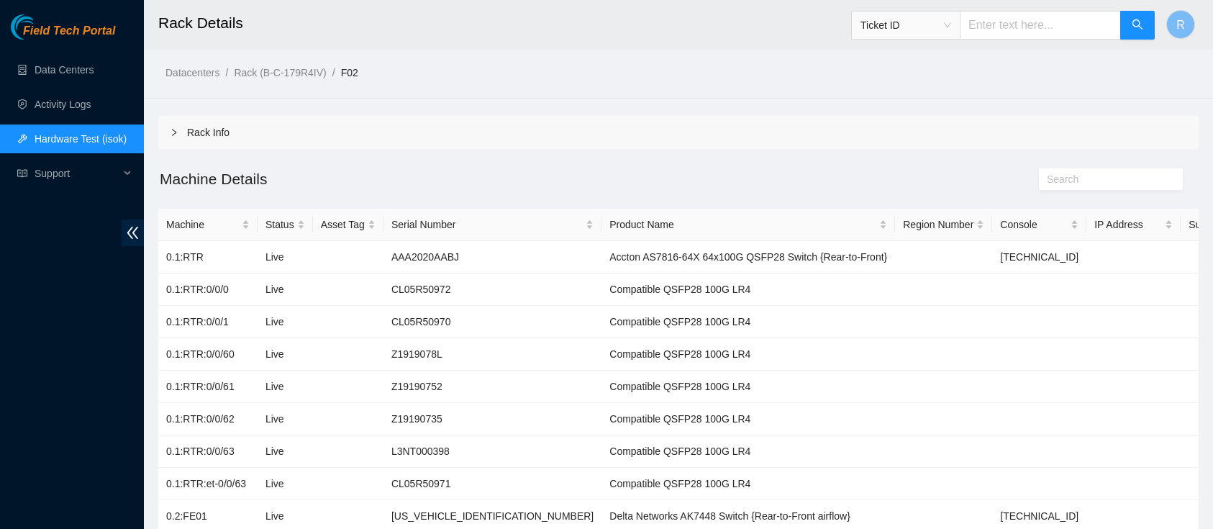  What do you see at coordinates (208, 257) in the screenshot?
I see `td: 0.1:RTR` at bounding box center [208, 257].